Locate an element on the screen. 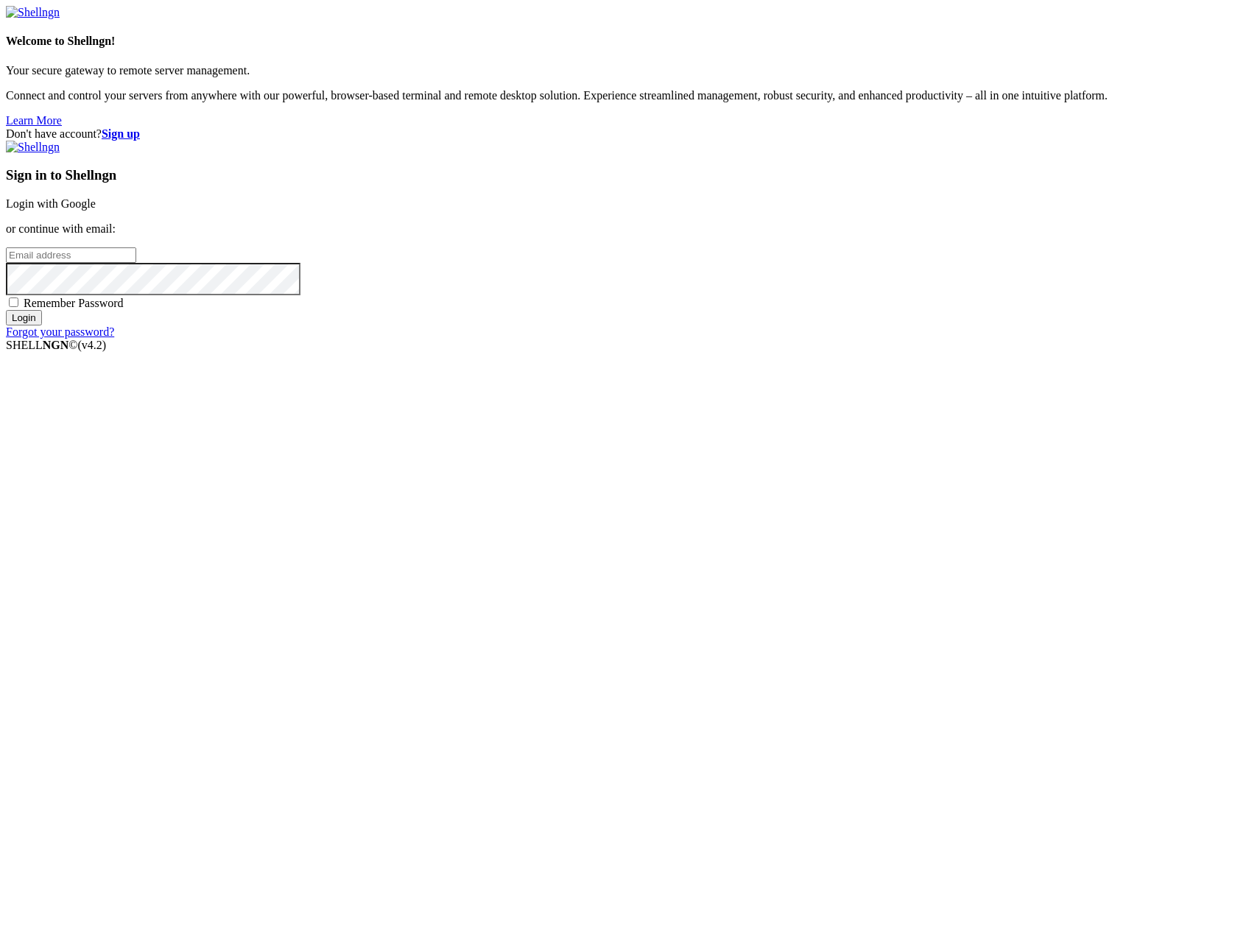 The height and width of the screenshot is (930, 1260). span: 4.2.0 is located at coordinates (92, 345).